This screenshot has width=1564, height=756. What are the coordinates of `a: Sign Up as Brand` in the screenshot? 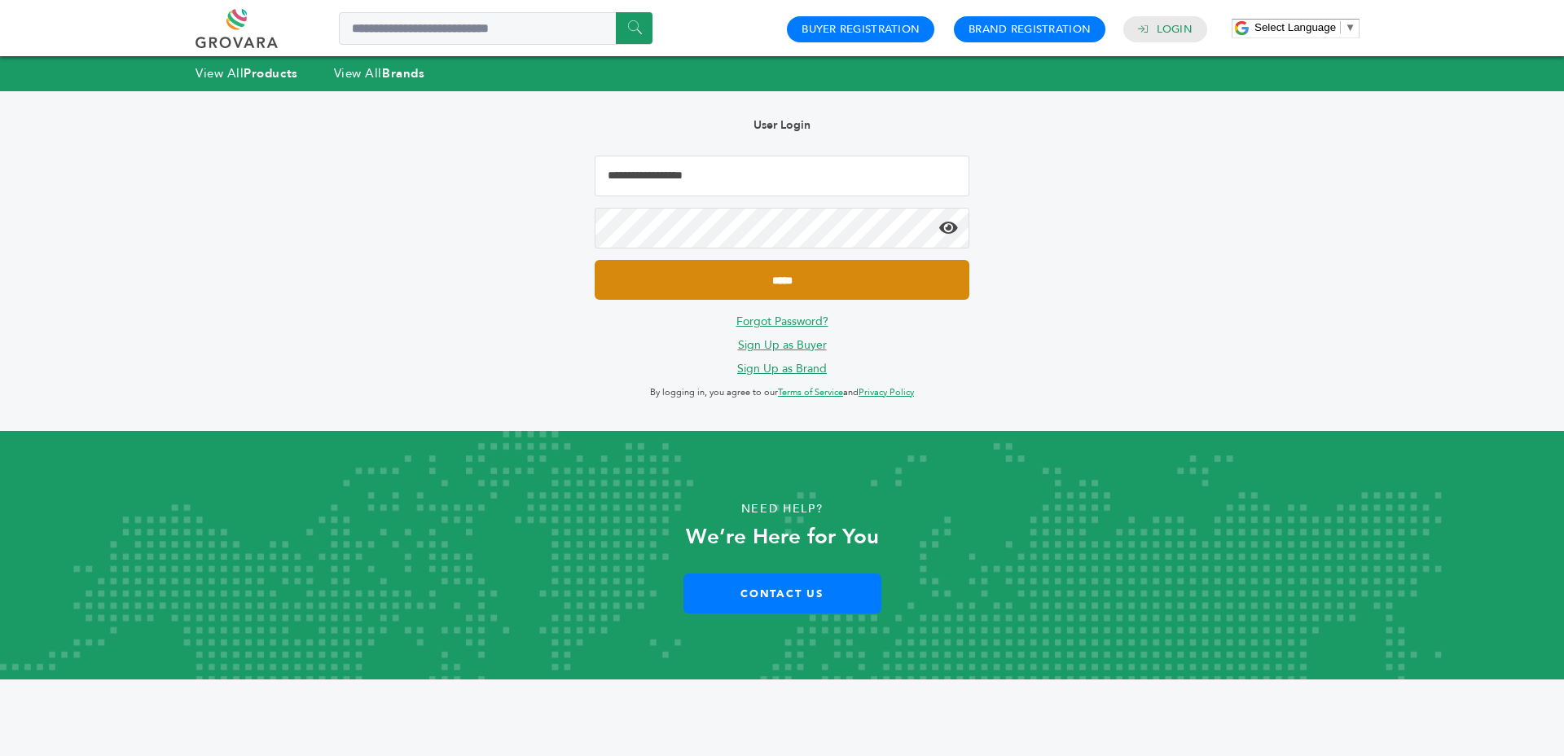 It's located at (782, 368).